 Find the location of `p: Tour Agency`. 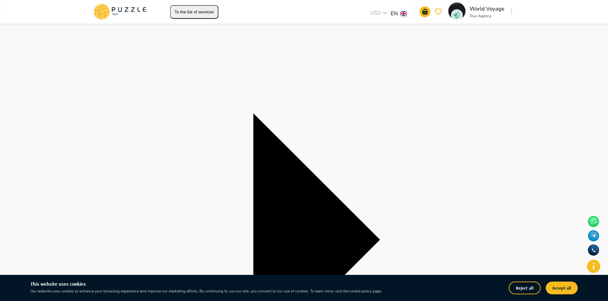

p: Tour Agency is located at coordinates (487, 16).